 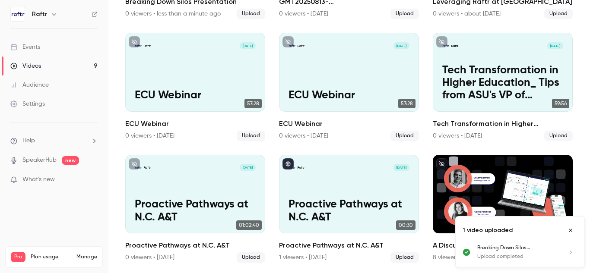 I want to click on span: Pro, so click(x=18, y=257).